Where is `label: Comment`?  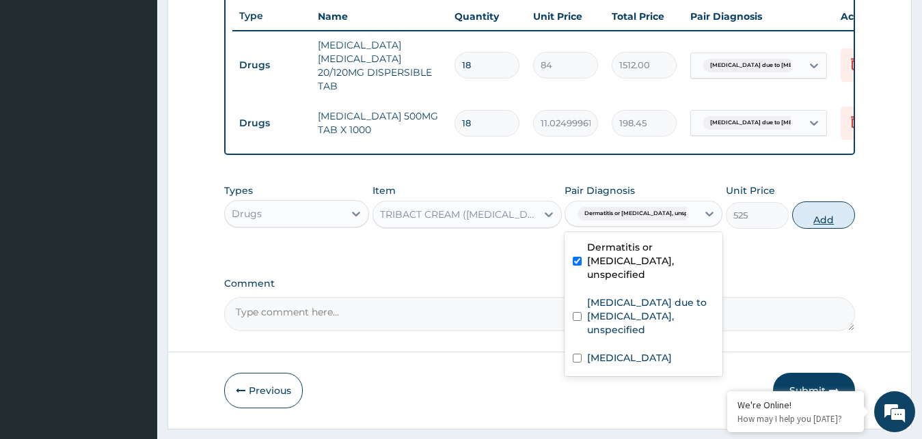
label: Comment is located at coordinates (540, 284).